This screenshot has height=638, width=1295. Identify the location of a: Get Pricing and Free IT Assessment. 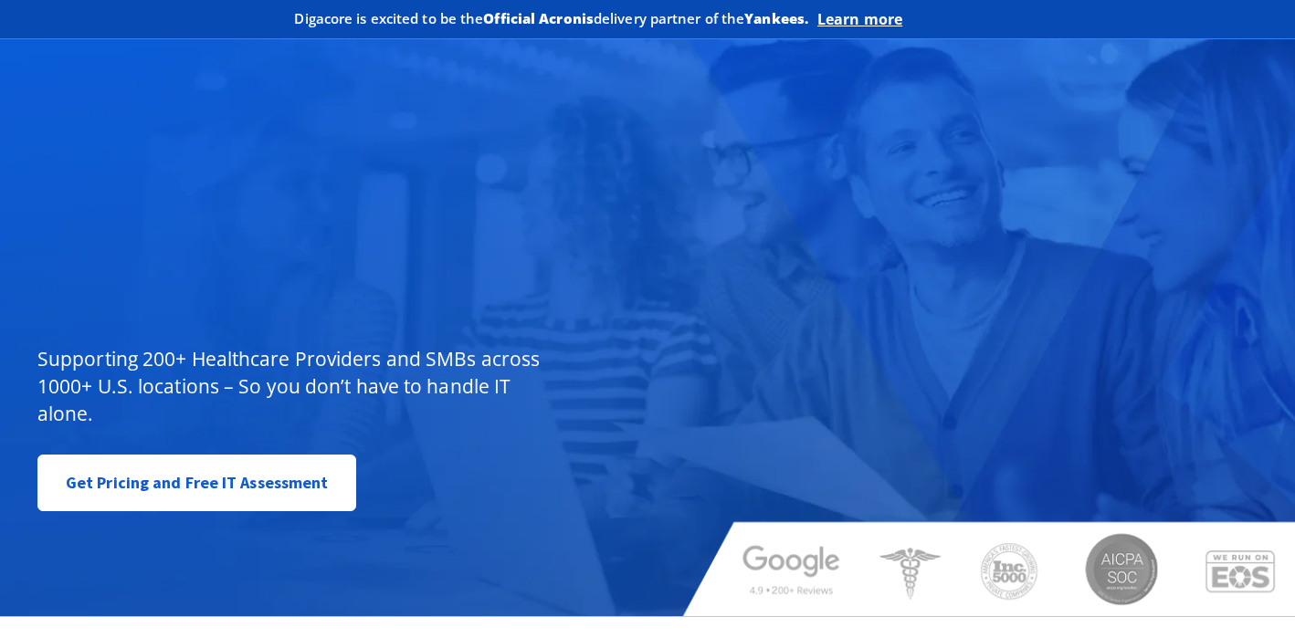
(196, 483).